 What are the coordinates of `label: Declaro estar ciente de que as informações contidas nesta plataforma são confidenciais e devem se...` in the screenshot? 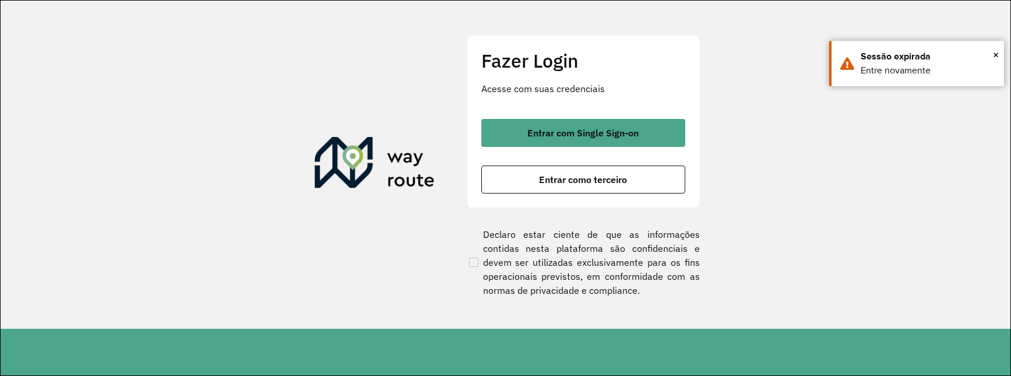 It's located at (583, 262).